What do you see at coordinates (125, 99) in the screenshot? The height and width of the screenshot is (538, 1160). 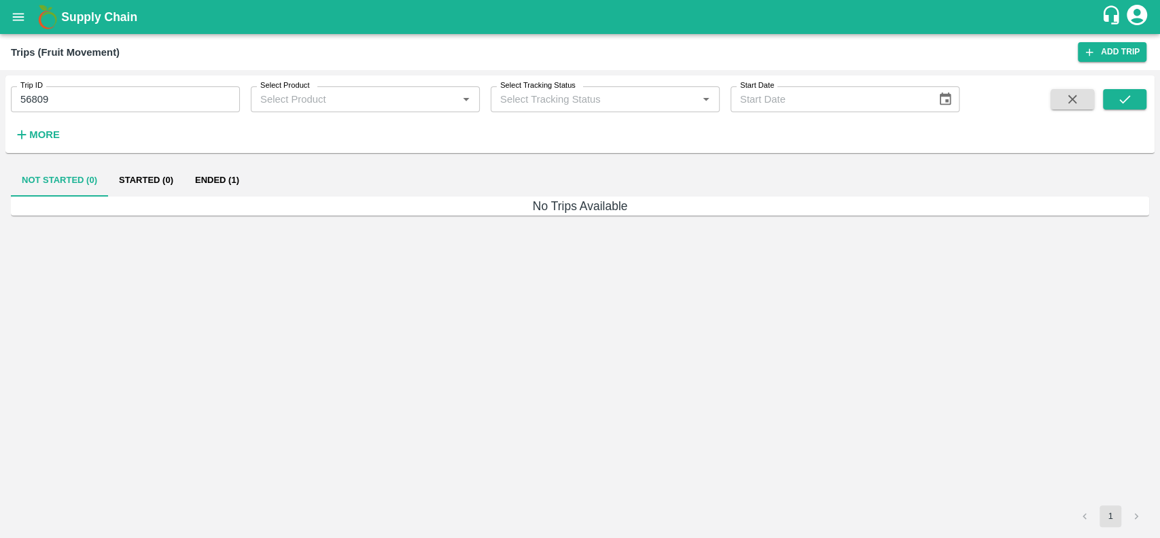 I see `input: Enter Trip ID` at bounding box center [125, 99].